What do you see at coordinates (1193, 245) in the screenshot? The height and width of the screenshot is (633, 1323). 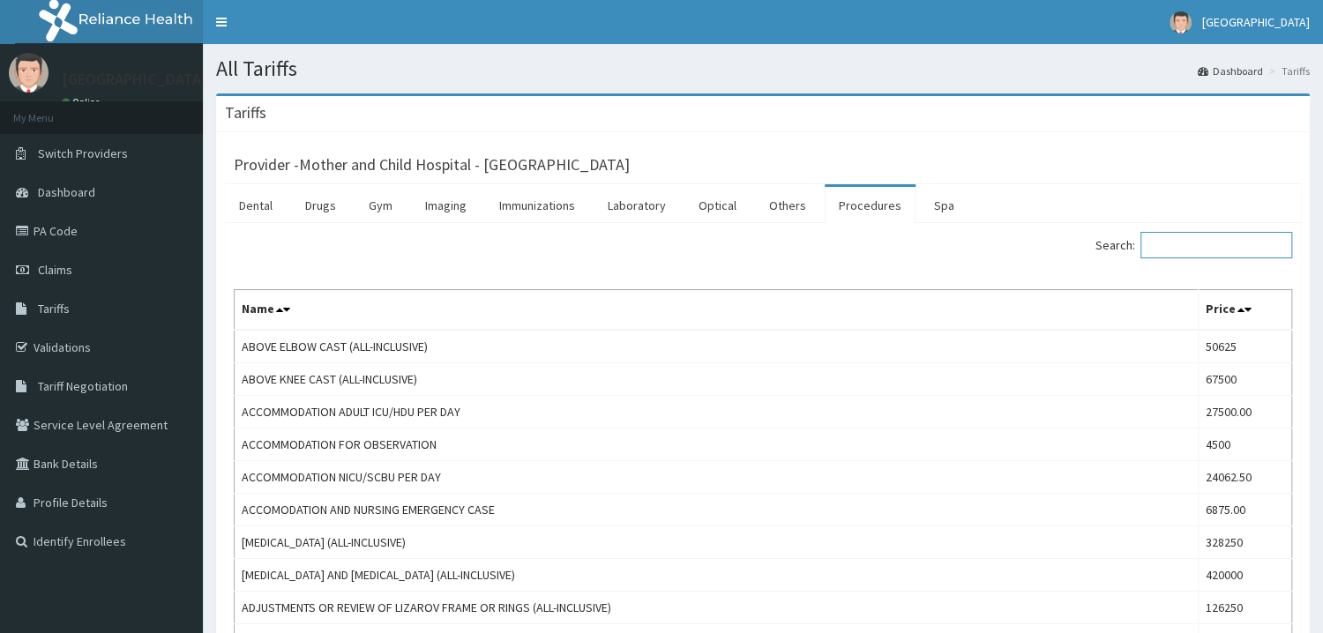 I see `label: Search:` at bounding box center [1193, 245].